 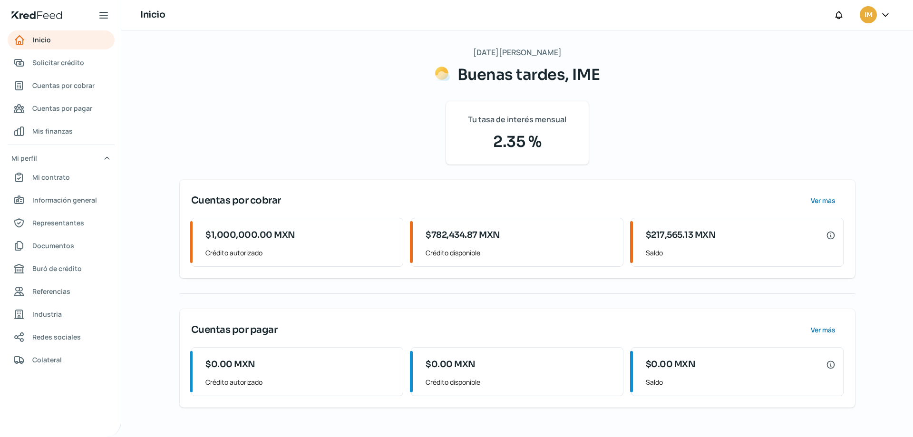 I want to click on span: Inicio, so click(x=42, y=39).